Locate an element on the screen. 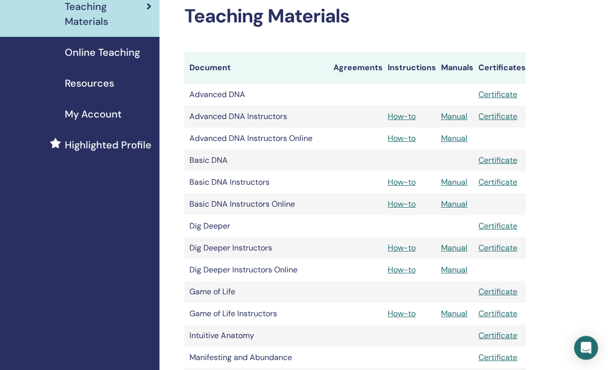 The width and height of the screenshot is (608, 370). td: Basic DNA is located at coordinates (256, 161).